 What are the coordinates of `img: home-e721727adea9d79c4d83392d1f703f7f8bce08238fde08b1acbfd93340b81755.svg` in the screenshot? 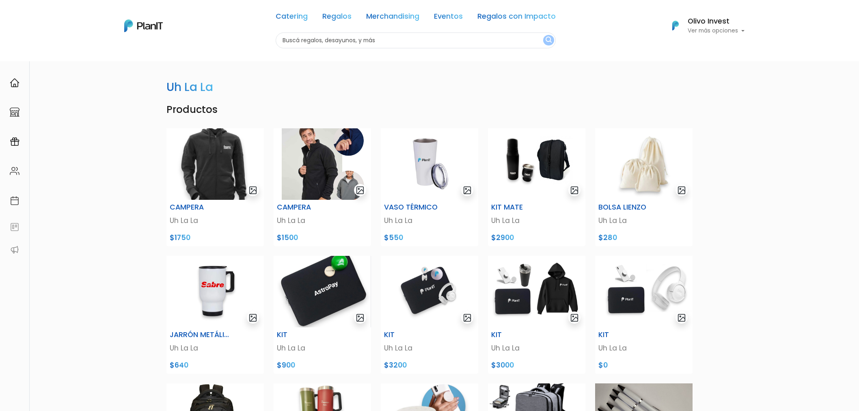 It's located at (15, 83).